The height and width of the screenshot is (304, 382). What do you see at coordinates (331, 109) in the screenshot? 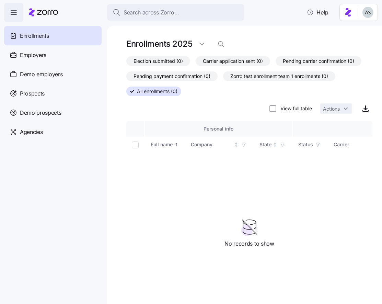
I see `span: Actions` at bounding box center [331, 109].